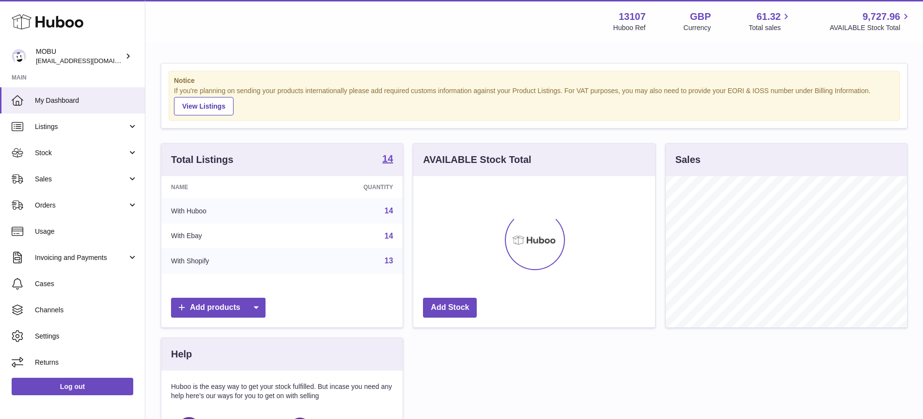 The image size is (923, 419). Describe the element at coordinates (688, 159) in the screenshot. I see `h3: Sales` at that location.